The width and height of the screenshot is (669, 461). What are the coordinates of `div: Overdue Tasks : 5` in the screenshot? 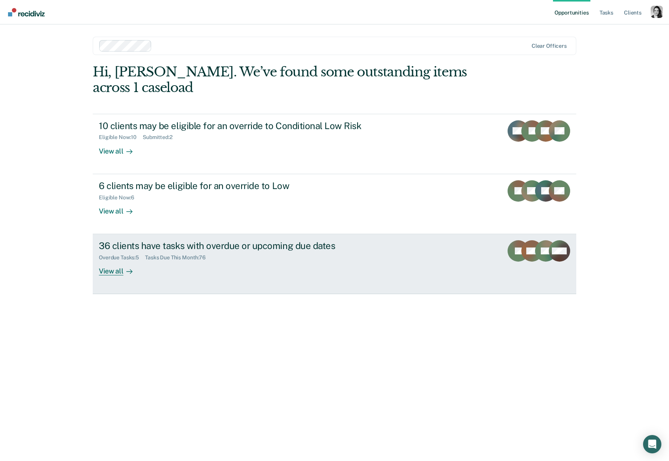 It's located at (122, 257).